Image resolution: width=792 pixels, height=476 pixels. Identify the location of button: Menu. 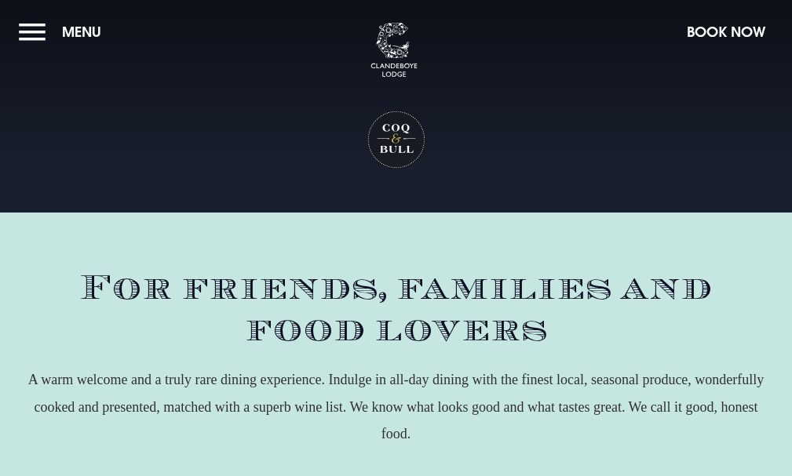
(64, 31).